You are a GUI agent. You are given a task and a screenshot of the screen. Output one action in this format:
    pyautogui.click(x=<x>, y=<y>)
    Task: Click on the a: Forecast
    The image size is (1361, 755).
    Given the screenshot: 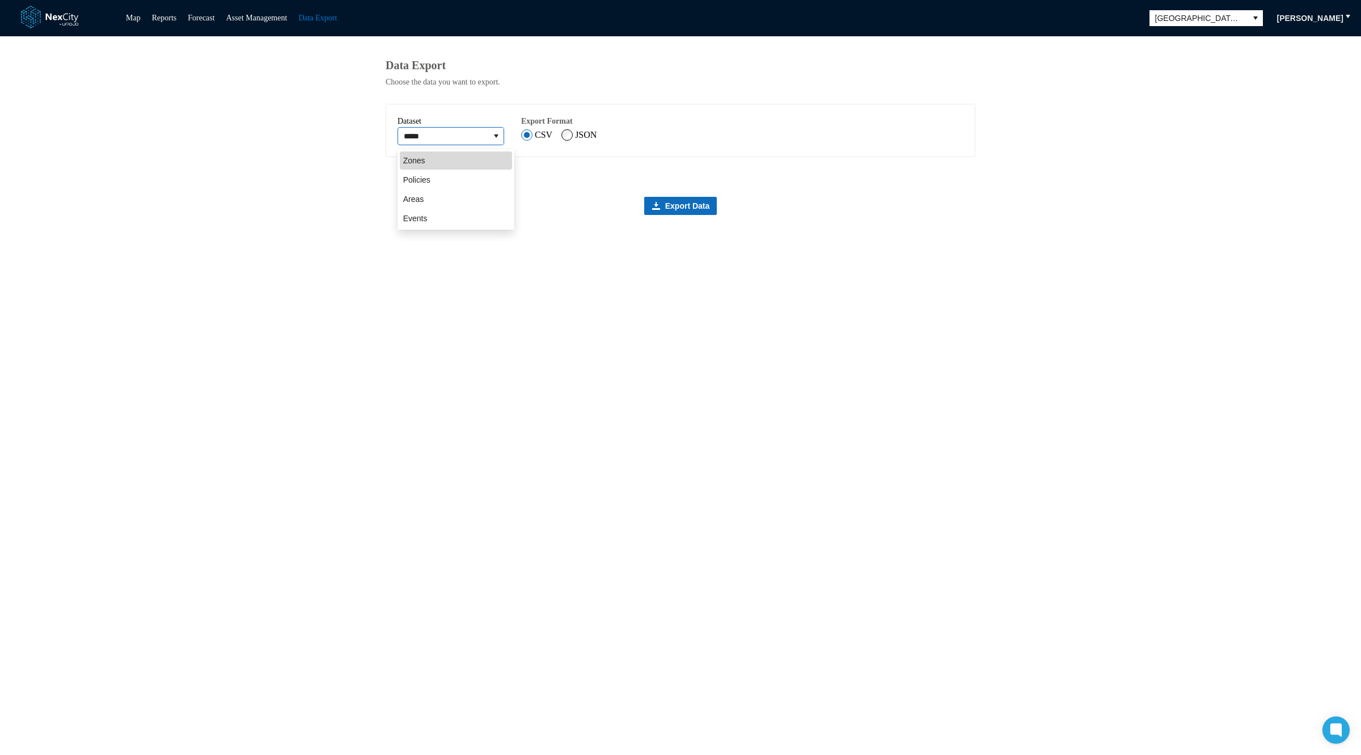 What is the action you would take?
    pyautogui.click(x=201, y=18)
    